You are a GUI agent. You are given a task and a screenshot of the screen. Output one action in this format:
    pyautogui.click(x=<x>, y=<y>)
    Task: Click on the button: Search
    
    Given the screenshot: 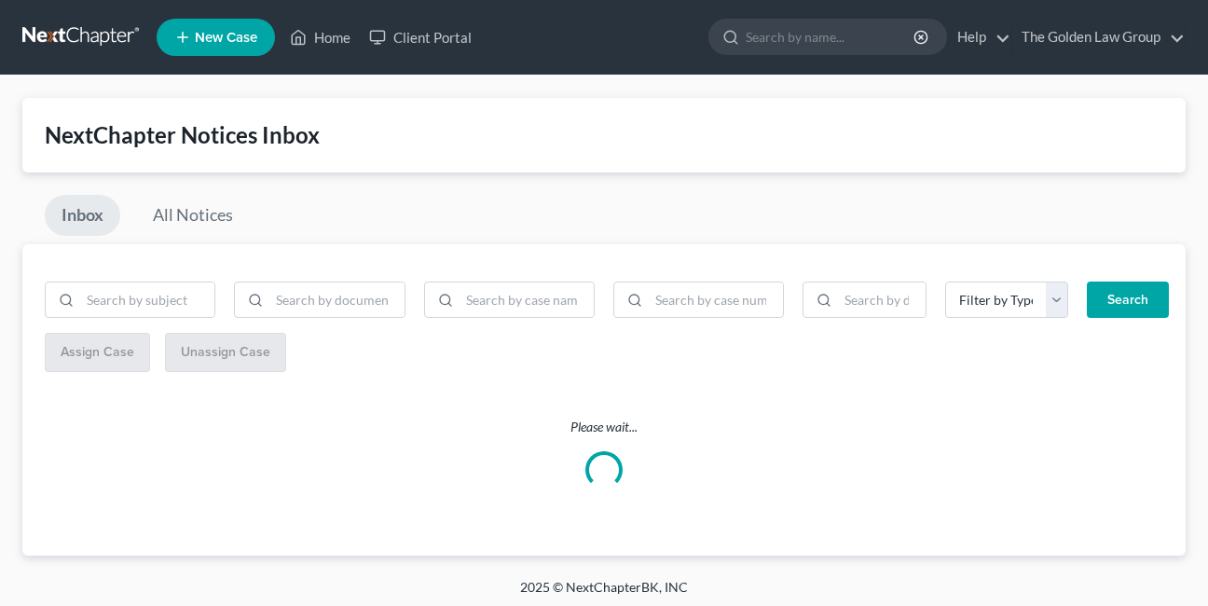 What is the action you would take?
    pyautogui.click(x=1128, y=300)
    